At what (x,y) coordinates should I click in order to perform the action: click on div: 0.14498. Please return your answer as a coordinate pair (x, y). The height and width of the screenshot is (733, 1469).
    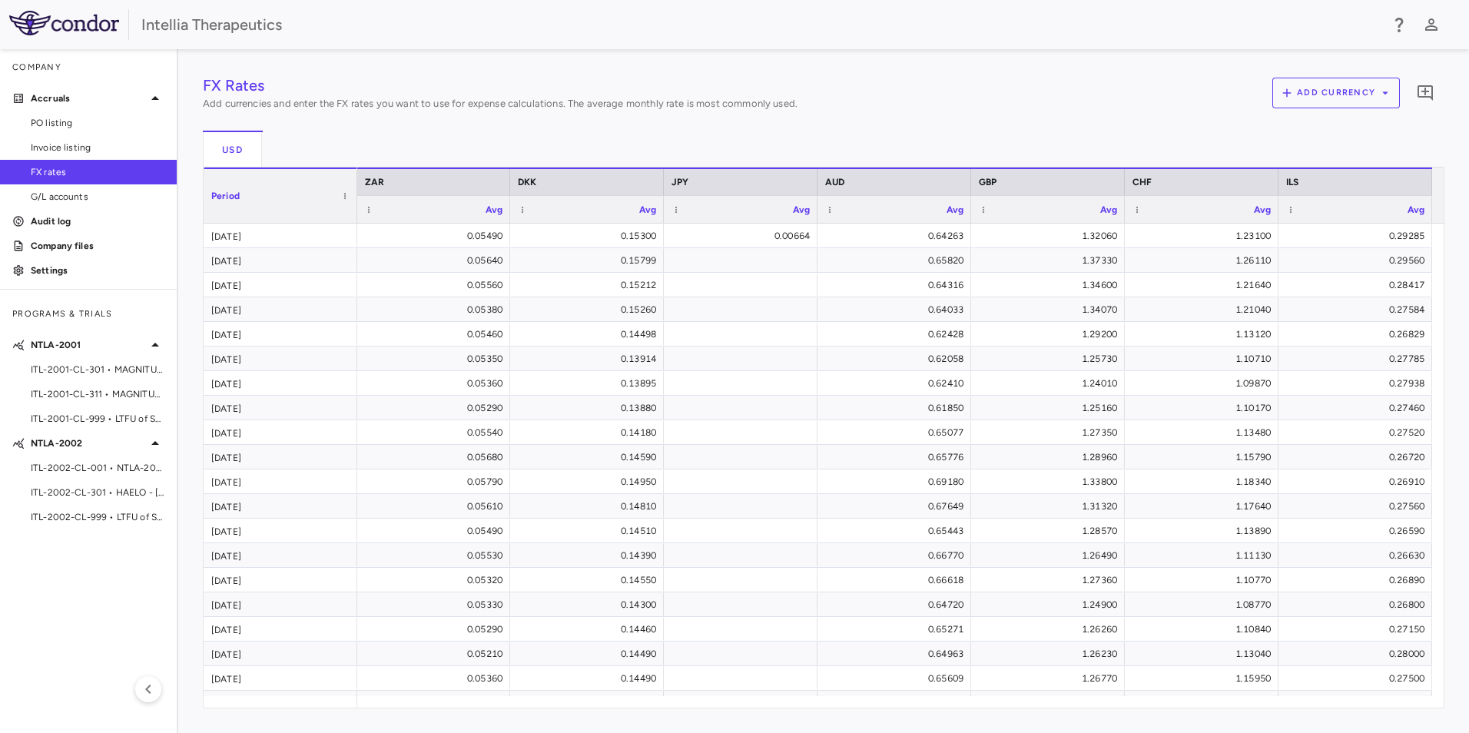
    Looking at the image, I should click on (590, 334).